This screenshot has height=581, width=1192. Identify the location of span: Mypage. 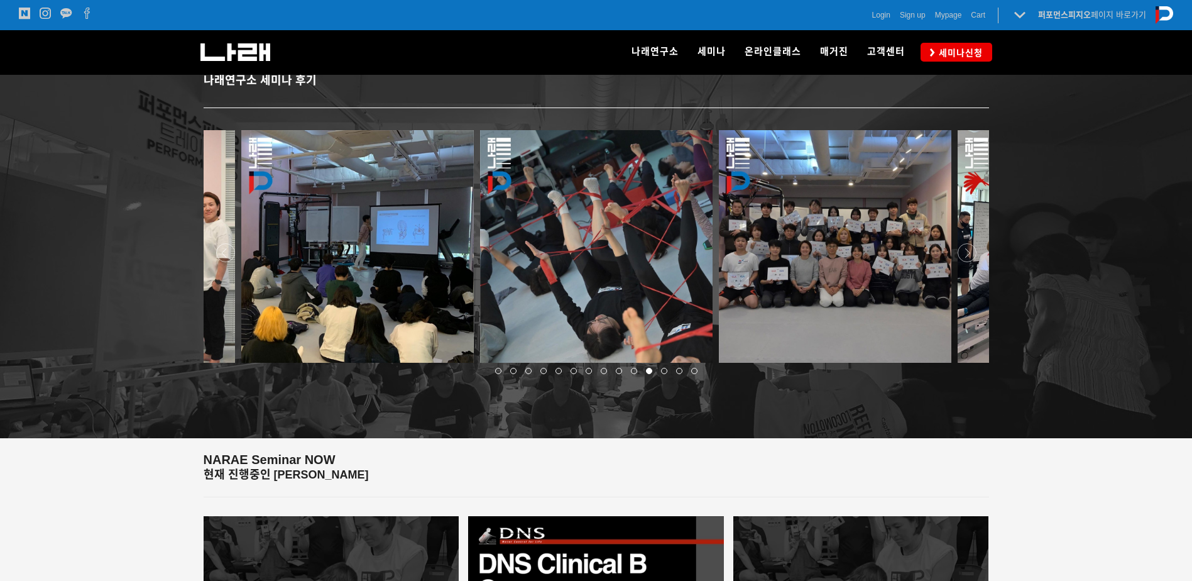
(948, 15).